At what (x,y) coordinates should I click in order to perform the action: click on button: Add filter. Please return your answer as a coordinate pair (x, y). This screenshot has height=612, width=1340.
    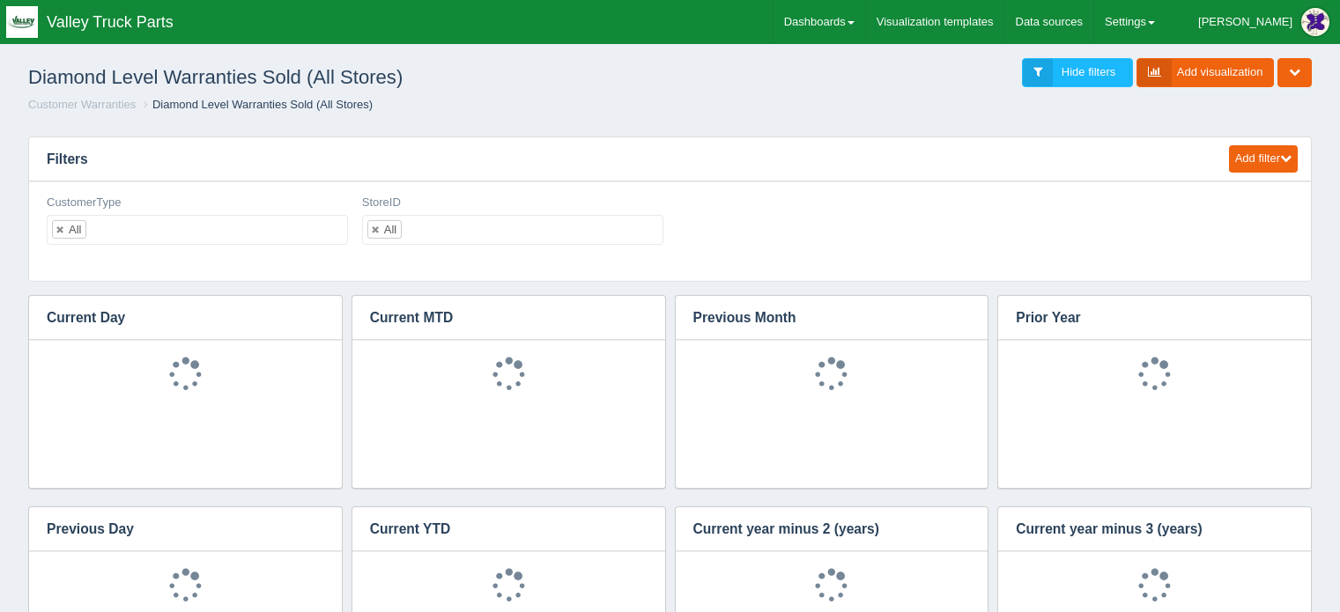
    Looking at the image, I should click on (1264, 159).